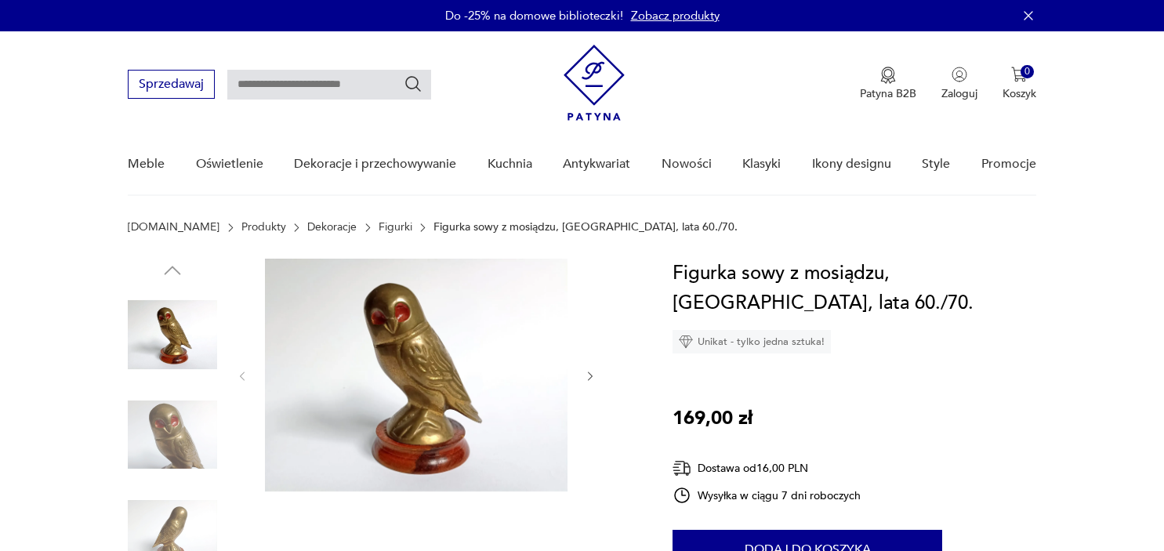 Image resolution: width=1164 pixels, height=551 pixels. I want to click on a: Produkty, so click(263, 227).